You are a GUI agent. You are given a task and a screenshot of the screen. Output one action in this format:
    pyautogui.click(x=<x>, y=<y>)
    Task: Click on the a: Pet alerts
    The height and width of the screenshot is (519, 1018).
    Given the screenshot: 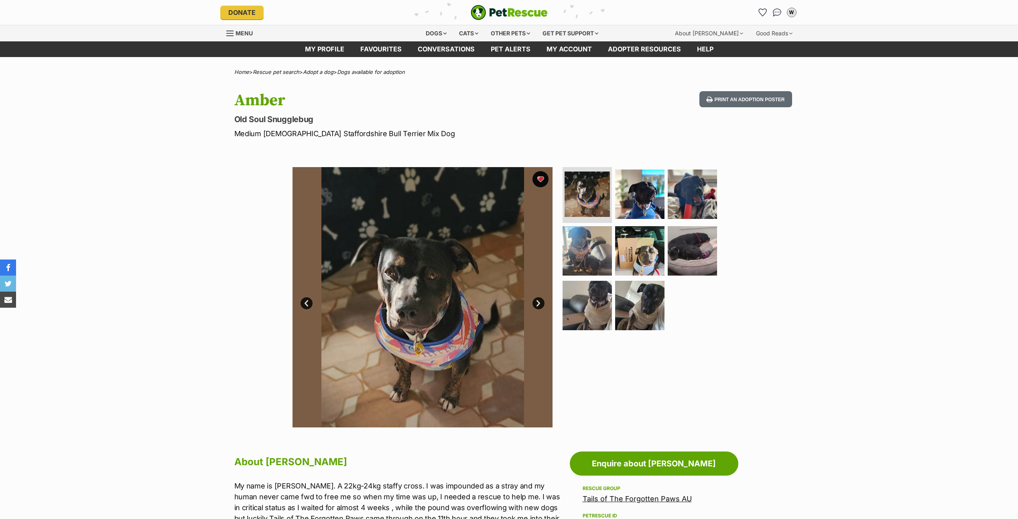 What is the action you would take?
    pyautogui.click(x=511, y=49)
    